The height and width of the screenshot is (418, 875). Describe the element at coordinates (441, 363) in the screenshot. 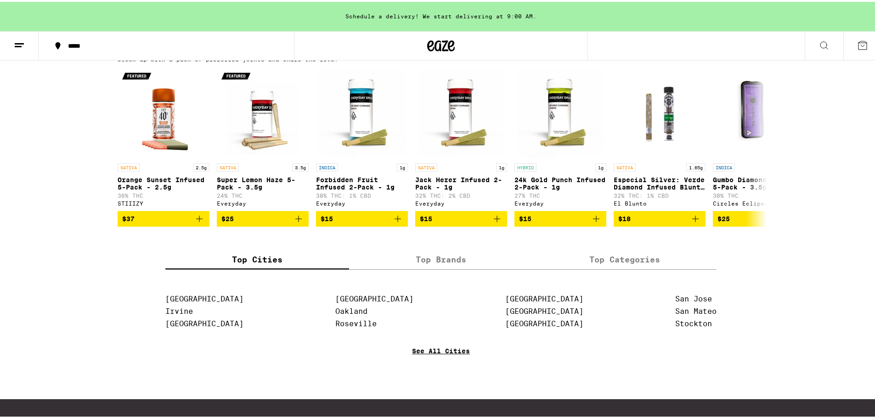

I see `a: See All Cities` at that location.